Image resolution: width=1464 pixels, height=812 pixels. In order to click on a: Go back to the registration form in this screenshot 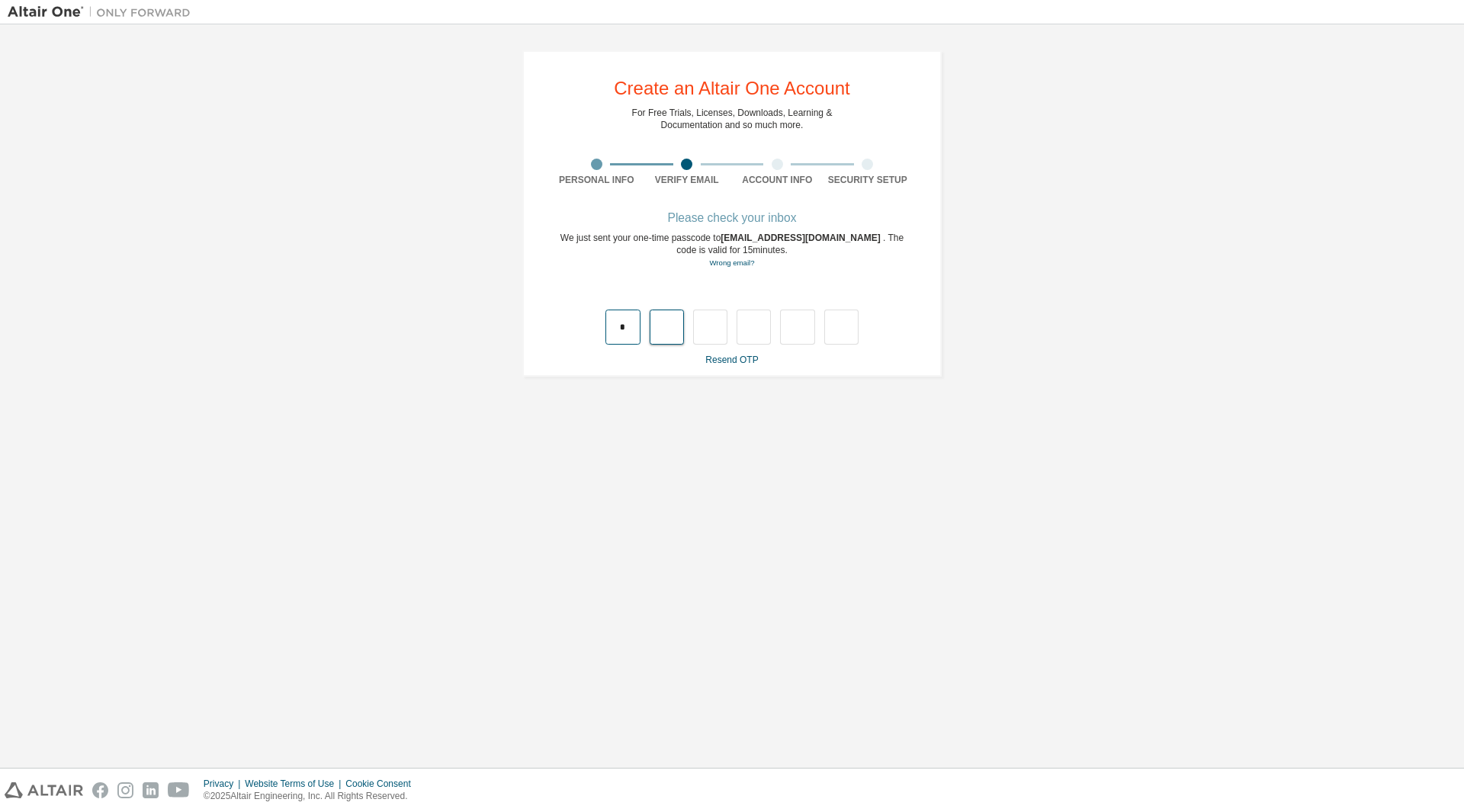, I will do `click(731, 262)`.